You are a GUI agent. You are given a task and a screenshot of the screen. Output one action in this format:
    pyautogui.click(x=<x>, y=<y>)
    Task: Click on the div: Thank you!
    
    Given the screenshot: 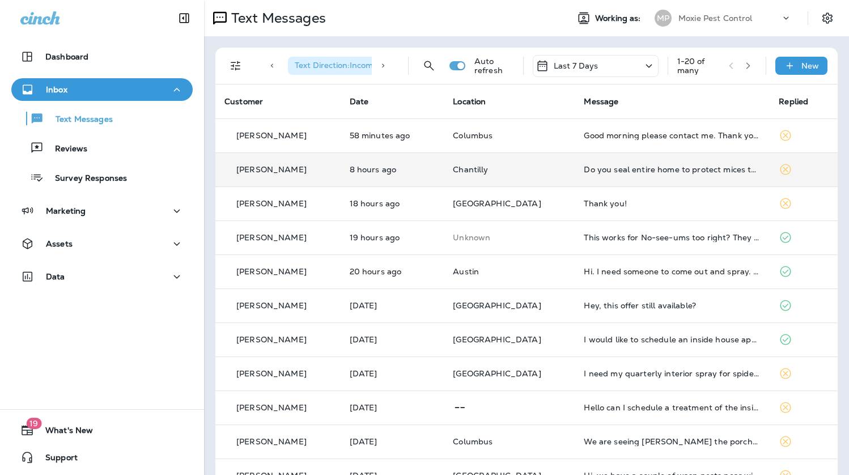 What is the action you would take?
    pyautogui.click(x=672, y=203)
    